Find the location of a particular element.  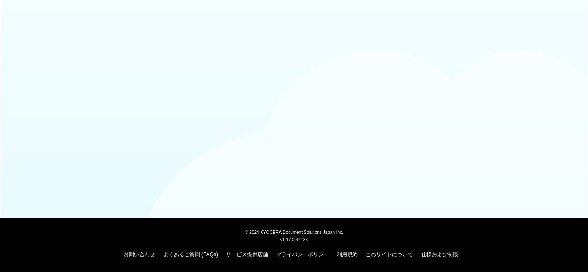

a: お問い合わせ is located at coordinates (139, 254).